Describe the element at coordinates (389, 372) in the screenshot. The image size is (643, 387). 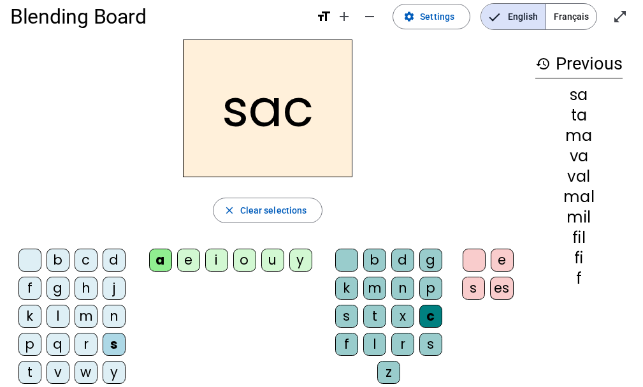
I see `div: z` at that location.